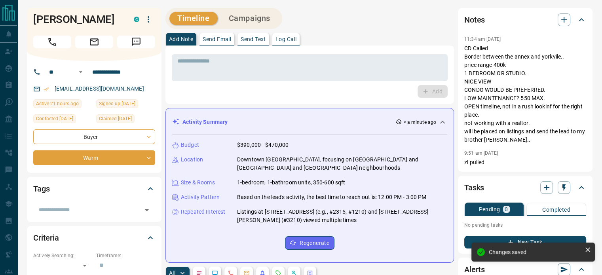  I want to click on p: zl pulled, so click(526, 162).